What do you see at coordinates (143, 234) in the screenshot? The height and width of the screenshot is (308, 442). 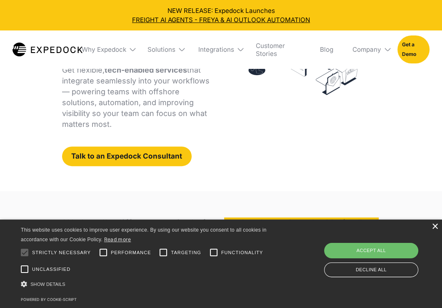 I see `span: This website uses cookies to improve user experience. By using our website you consent to all coo...` at bounding box center [143, 234].